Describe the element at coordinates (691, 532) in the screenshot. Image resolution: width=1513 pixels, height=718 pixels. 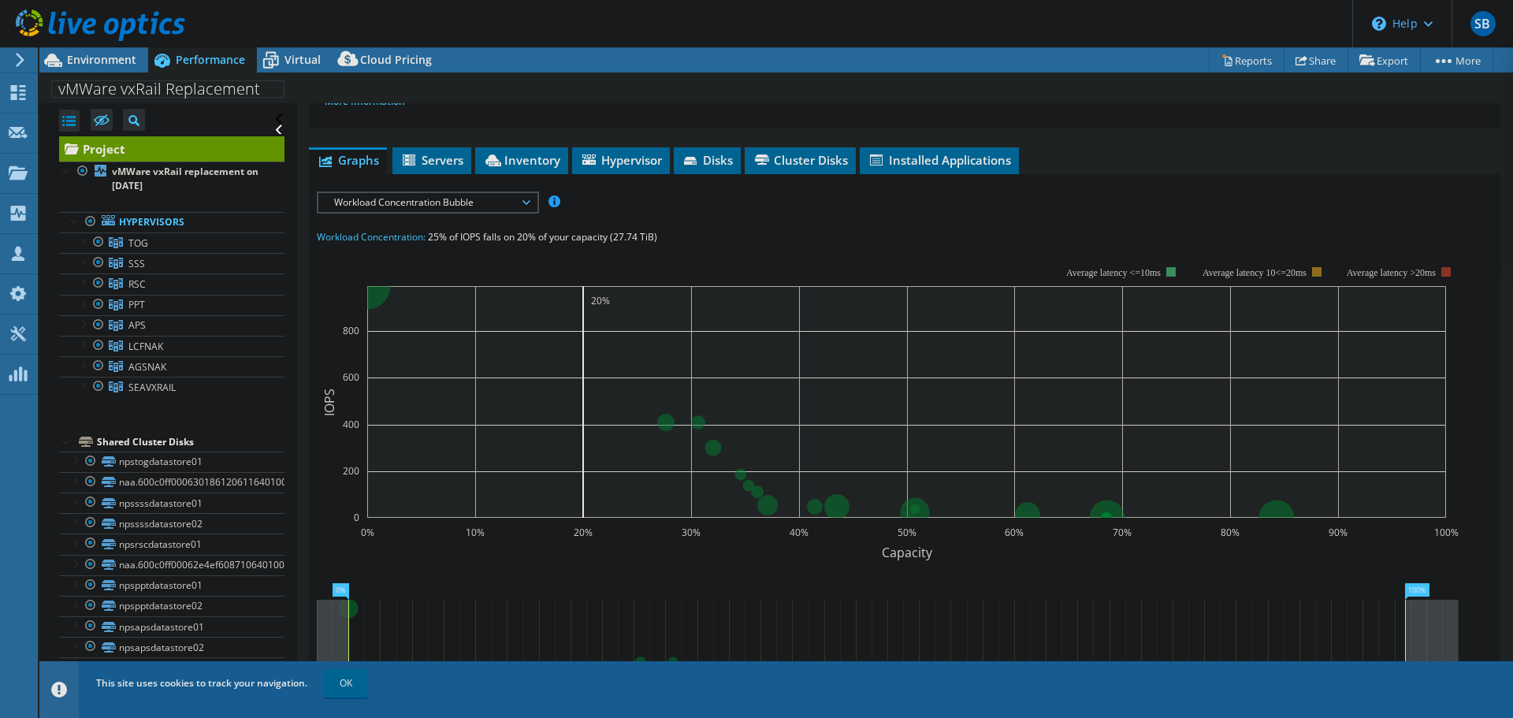
I see `text: 30%` at that location.